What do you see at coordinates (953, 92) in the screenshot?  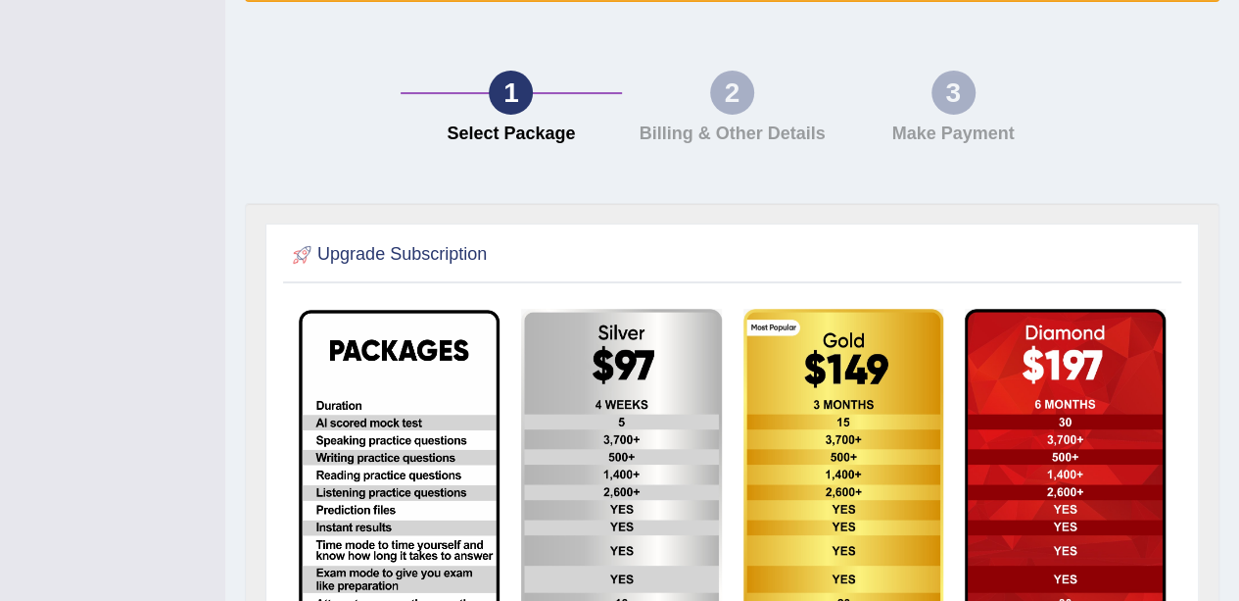 I see `div: 3` at bounding box center [953, 92].